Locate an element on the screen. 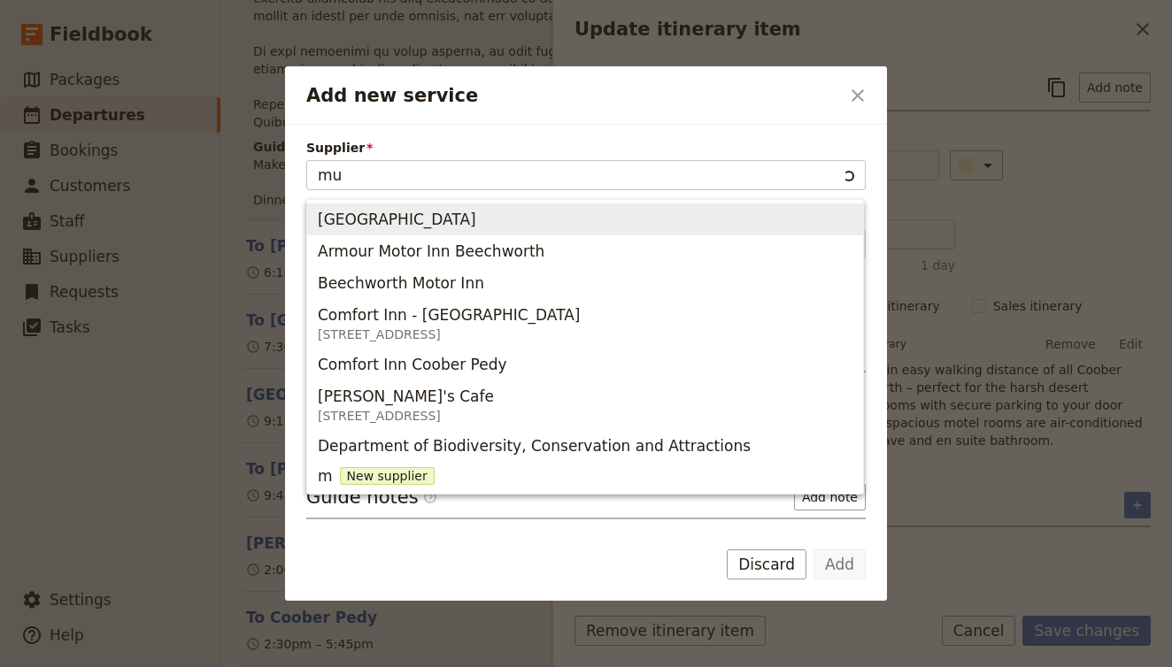 The width and height of the screenshot is (1172, 667). span: Department of Biodiversity, Conservation and Attractions is located at coordinates (534, 446).